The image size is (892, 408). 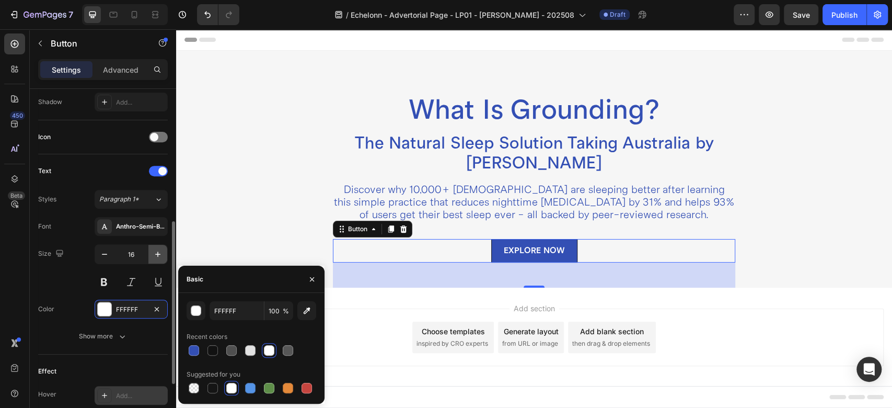 I want to click on p: What Is Grounding?, so click(x=358, y=80).